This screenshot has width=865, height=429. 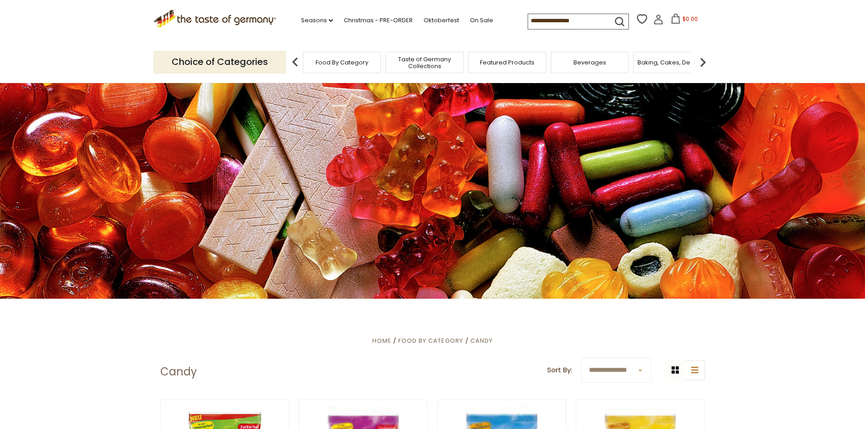 I want to click on p: Choice of Categories, so click(x=220, y=62).